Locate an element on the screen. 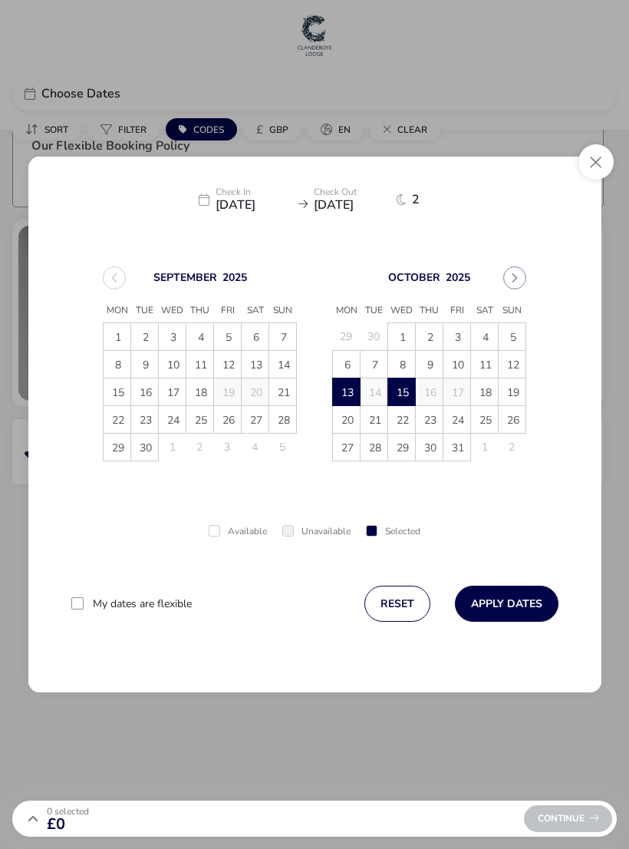 The image size is (629, 849). td: 31 is located at coordinates (458, 448).